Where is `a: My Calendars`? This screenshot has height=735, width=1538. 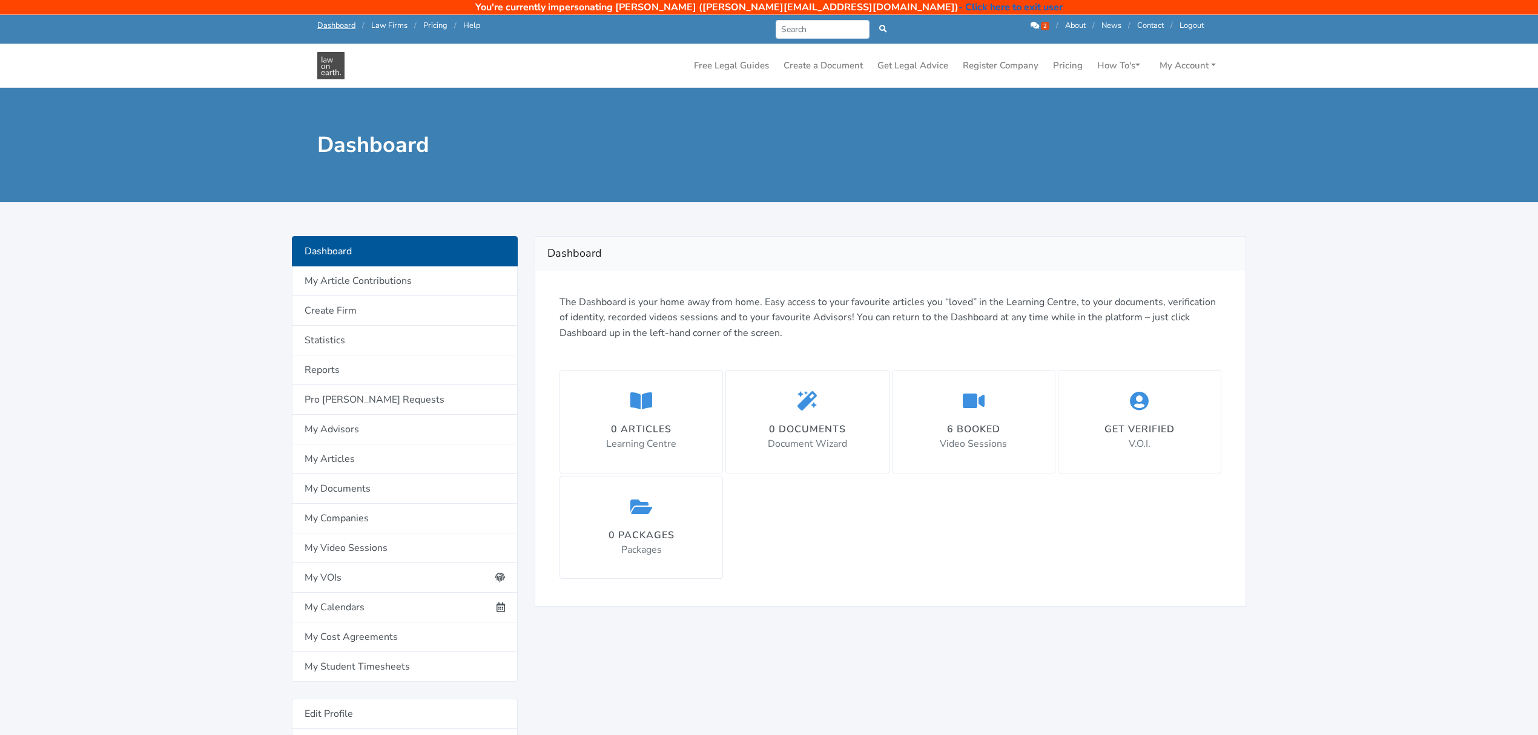
a: My Calendars is located at coordinates (404, 607).